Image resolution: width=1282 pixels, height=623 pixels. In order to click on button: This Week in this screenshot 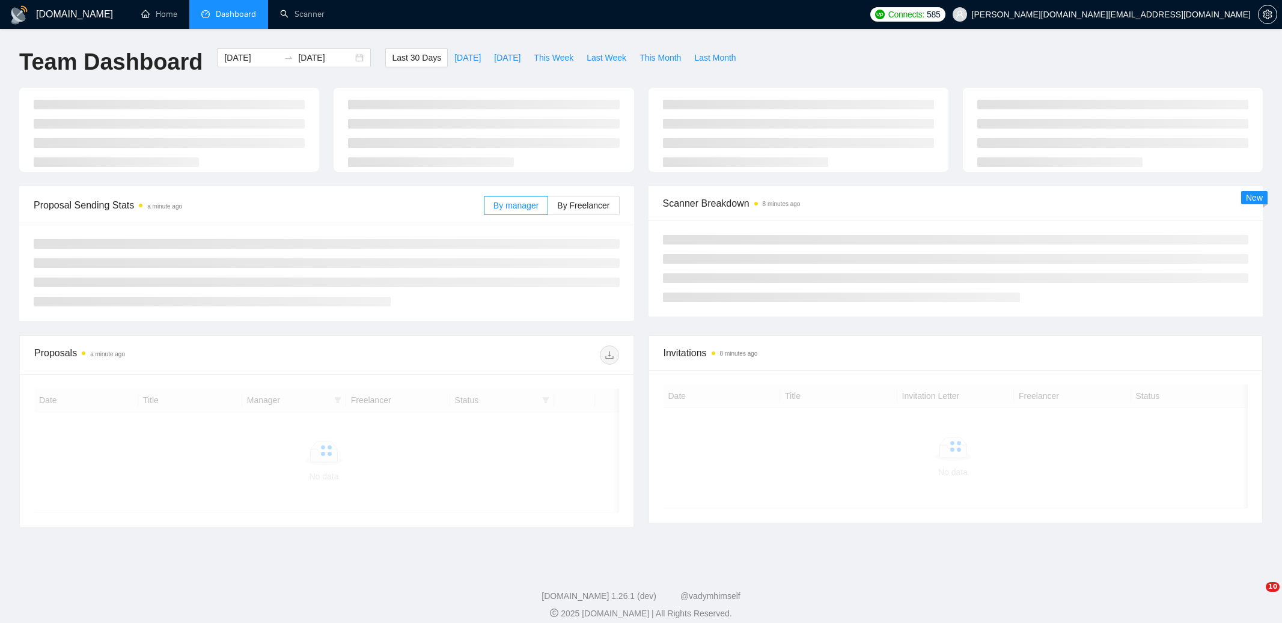, I will do `click(554, 58)`.